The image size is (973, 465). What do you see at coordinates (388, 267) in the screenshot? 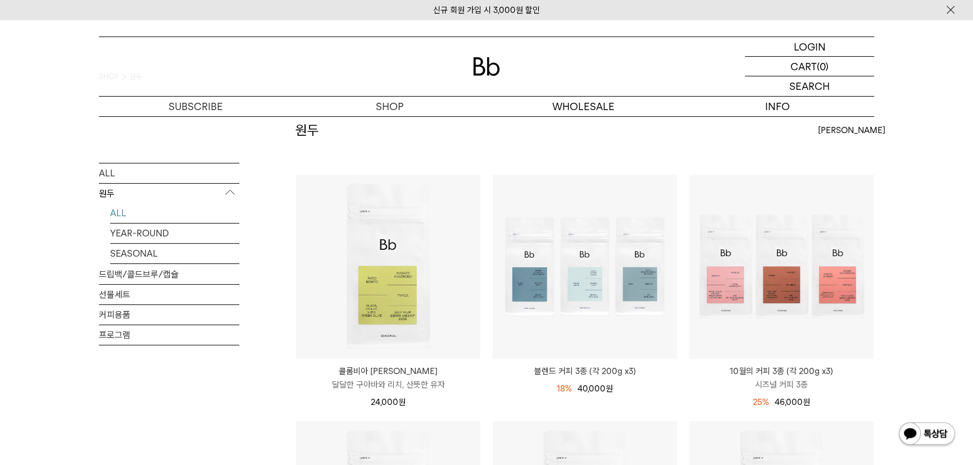
I see `img: 콜롬비아 파티오 보니토` at bounding box center [388, 267].